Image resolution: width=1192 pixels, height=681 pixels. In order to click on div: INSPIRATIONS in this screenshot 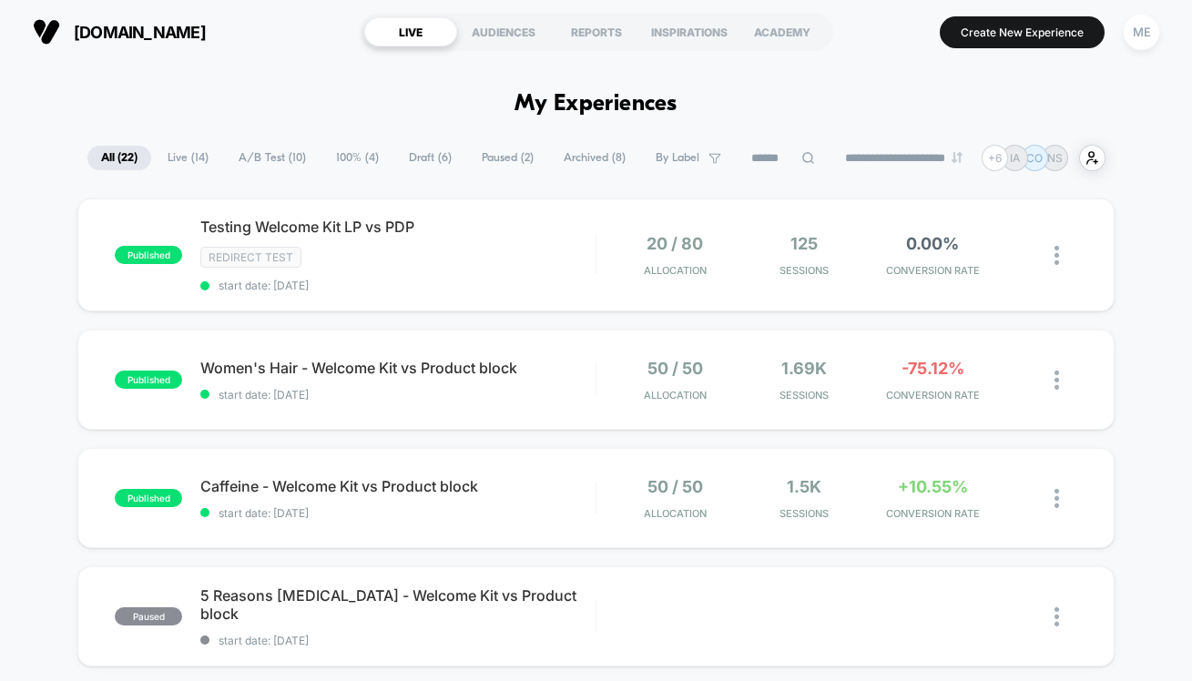, I will do `click(690, 32)`.